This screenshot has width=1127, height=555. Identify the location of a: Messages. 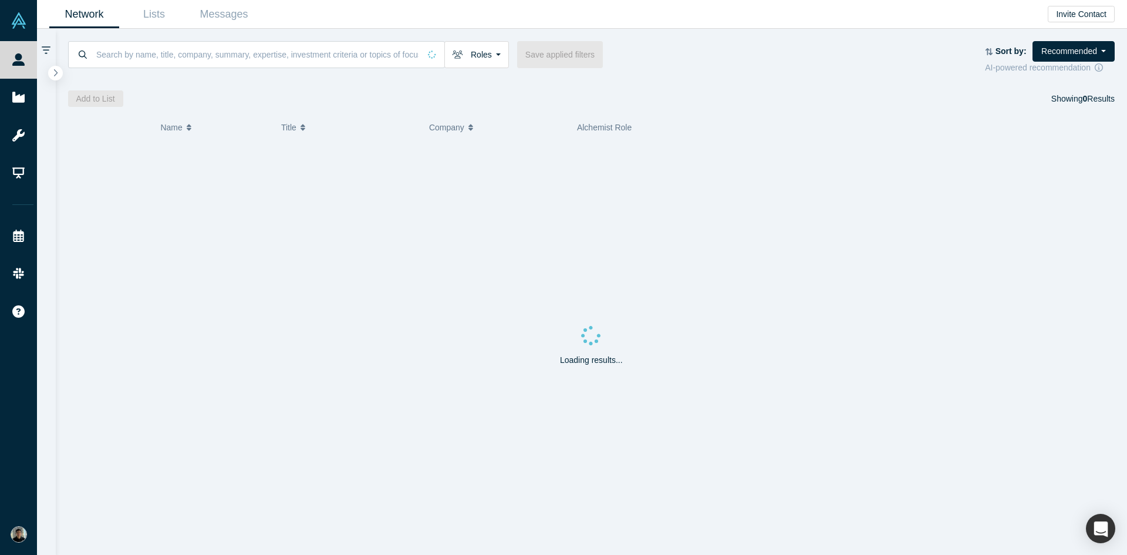
(224, 14).